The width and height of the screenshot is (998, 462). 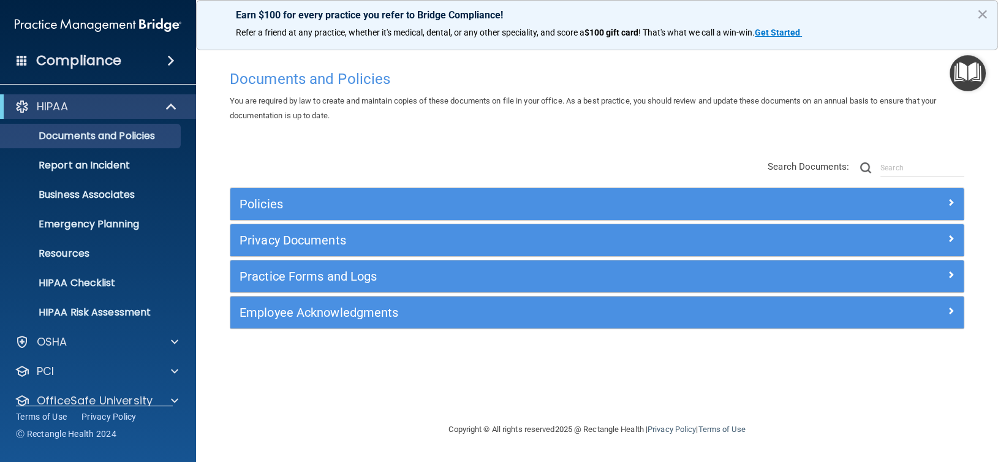 What do you see at coordinates (96, 107) in the screenshot?
I see `a: HIPAA` at bounding box center [96, 107].